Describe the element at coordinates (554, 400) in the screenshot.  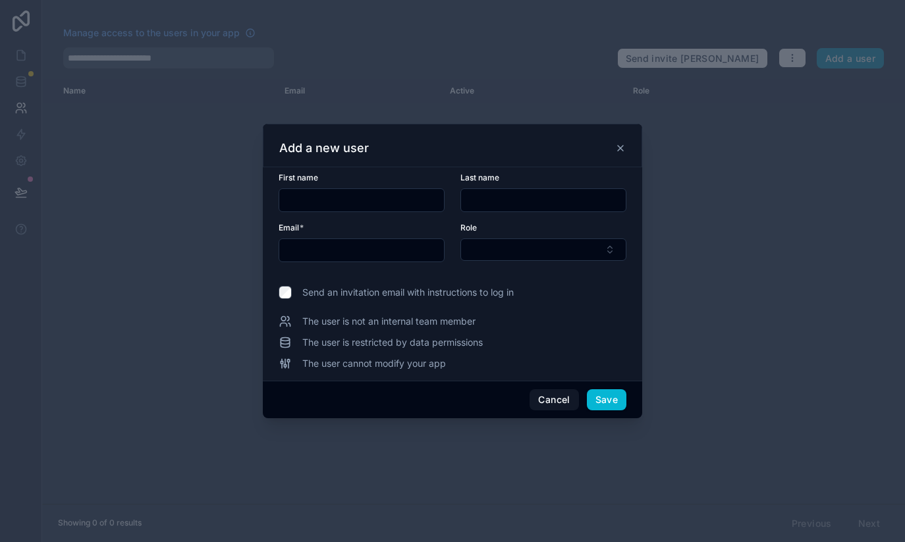
I see `button: Cancel` at that location.